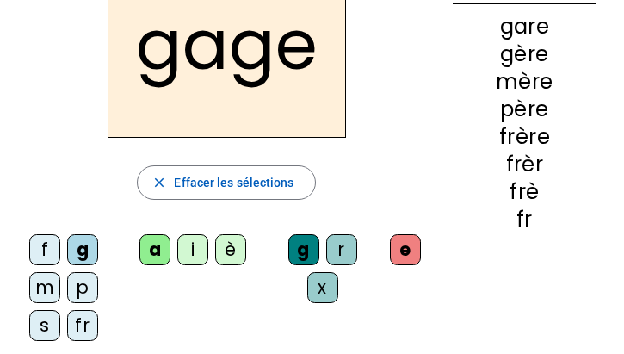 The height and width of the screenshot is (354, 624). What do you see at coordinates (83, 287) in the screenshot?
I see `div: p` at bounding box center [83, 287].